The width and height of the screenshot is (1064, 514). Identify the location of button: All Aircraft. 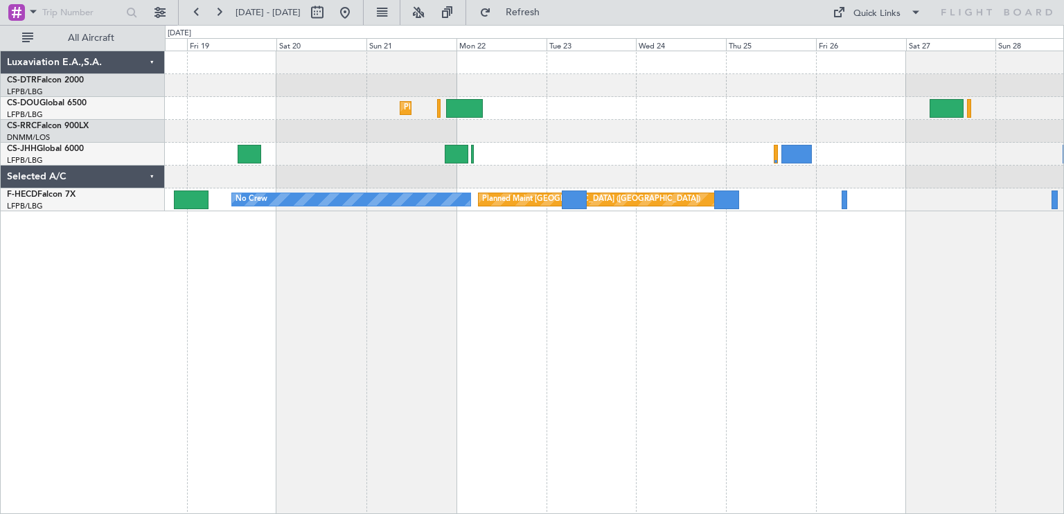
(82, 38).